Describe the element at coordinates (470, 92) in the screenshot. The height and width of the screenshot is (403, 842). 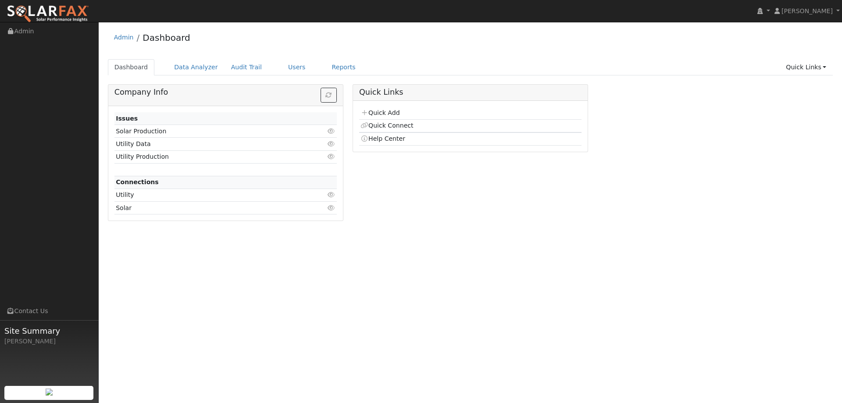
I see `h5: Quick Links` at that location.